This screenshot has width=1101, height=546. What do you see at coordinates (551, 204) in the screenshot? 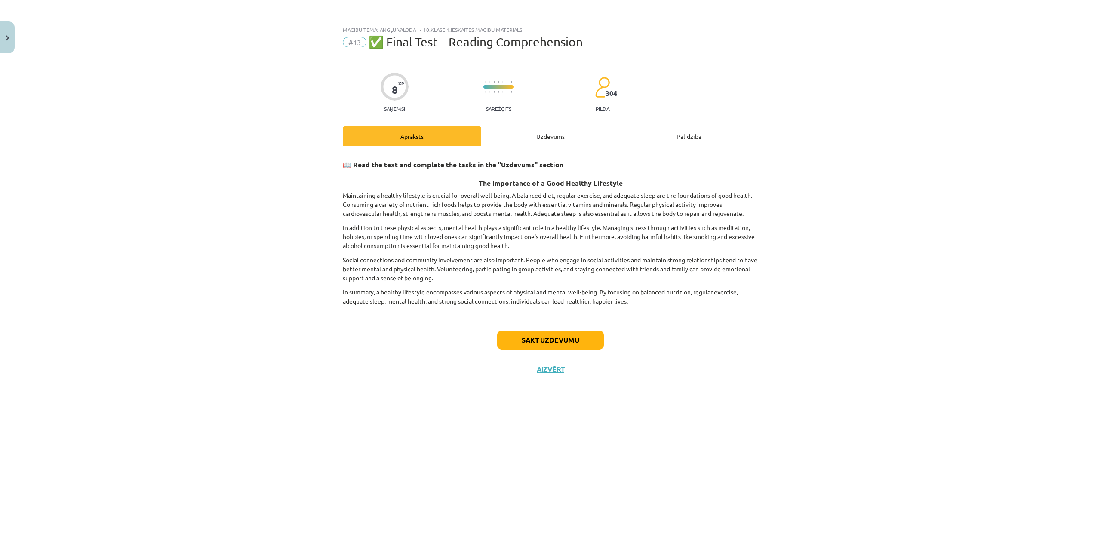
I see `p: Maintaining a healthy lifestyle is crucial for overall well-being. A balanced diet, regular exerc...` at bounding box center [551, 204].